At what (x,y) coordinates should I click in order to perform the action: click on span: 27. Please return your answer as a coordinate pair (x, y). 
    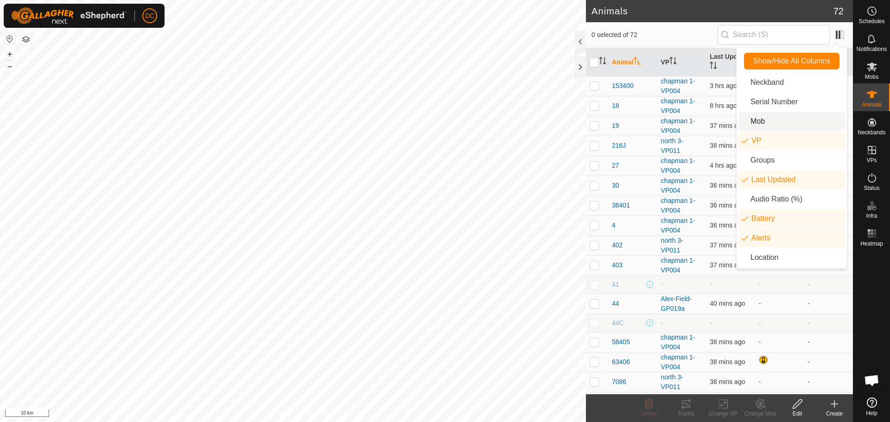
    Looking at the image, I should click on (615, 165).